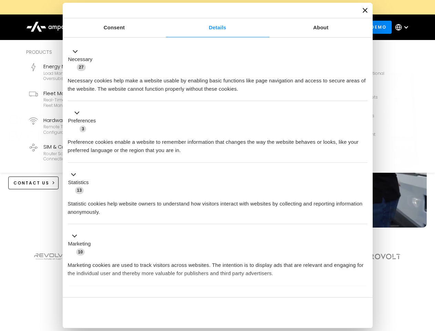 Image resolution: width=435 pixels, height=331 pixels. What do you see at coordinates (89, 120) in the screenshot?
I see `div: Hardware Diagnostics` at bounding box center [89, 120].